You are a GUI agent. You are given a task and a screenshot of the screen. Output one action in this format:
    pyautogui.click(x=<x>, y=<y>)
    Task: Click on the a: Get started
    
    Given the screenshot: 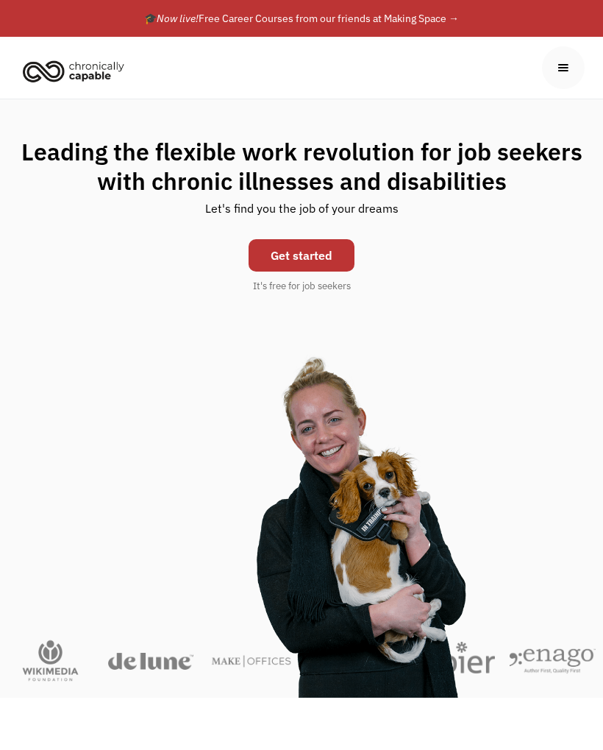 What is the action you would take?
    pyautogui.click(x=302, y=255)
    